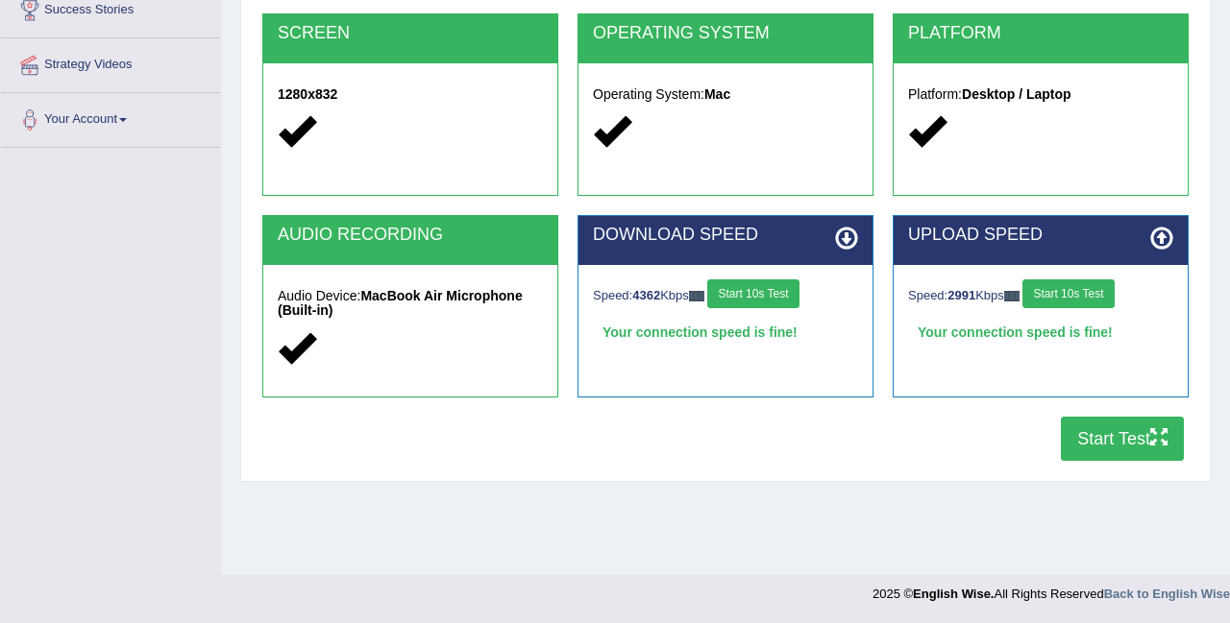  I want to click on h2: SCREEN, so click(410, 34).